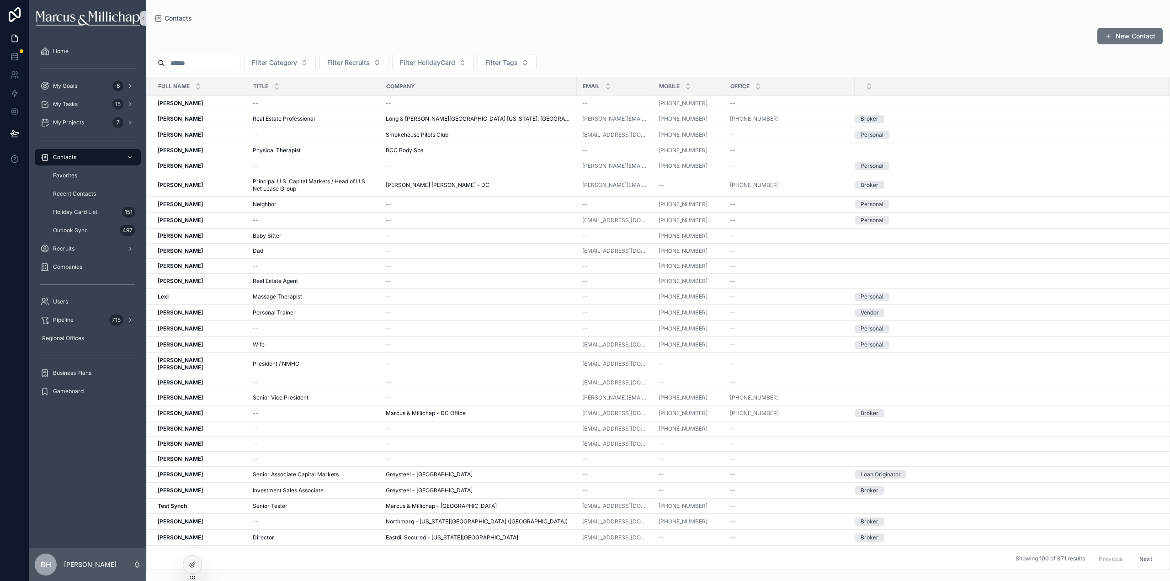  What do you see at coordinates (1006, 119) in the screenshot?
I see `a: Broker` at bounding box center [1006, 119].